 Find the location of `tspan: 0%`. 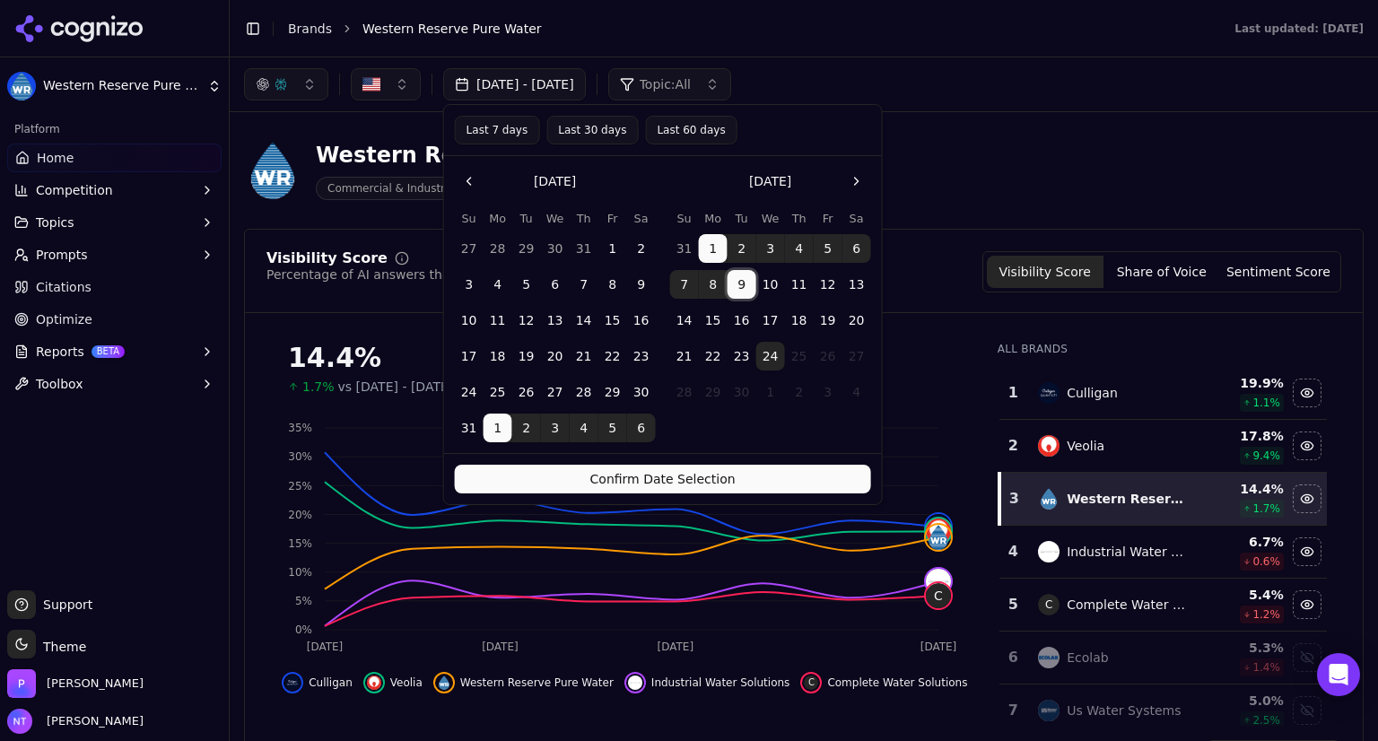

tspan: 0% is located at coordinates (303, 630).